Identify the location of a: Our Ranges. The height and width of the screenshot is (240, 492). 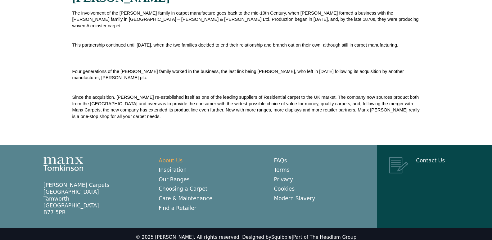
(174, 179).